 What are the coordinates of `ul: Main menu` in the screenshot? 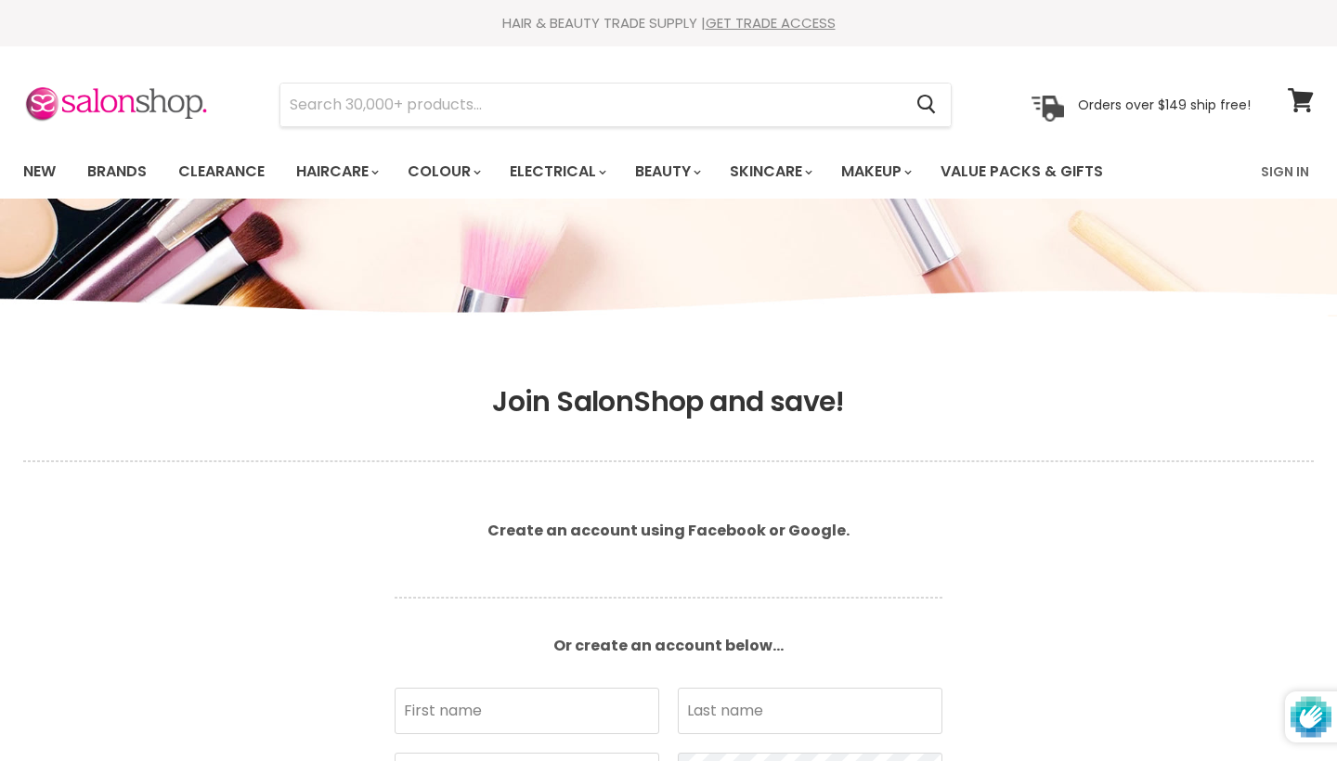 It's located at (596, 172).